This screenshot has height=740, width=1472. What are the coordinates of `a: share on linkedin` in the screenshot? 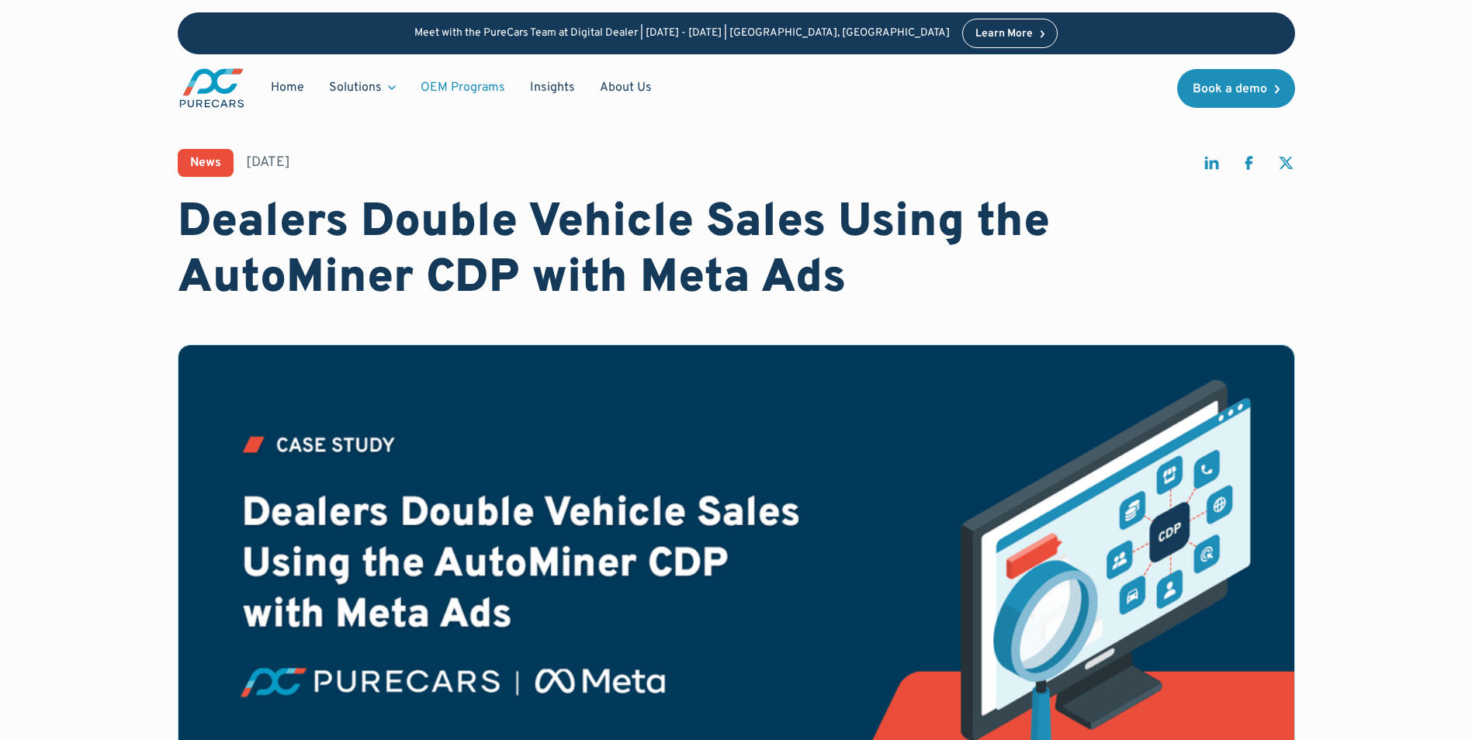 It's located at (1211, 166).